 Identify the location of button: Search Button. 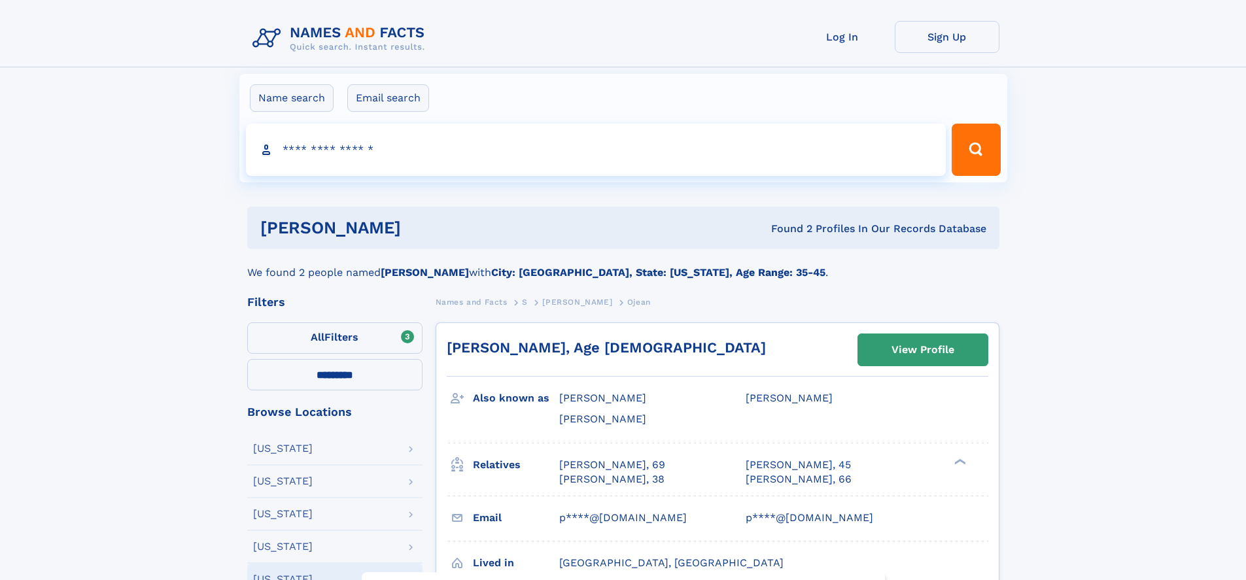
(976, 150).